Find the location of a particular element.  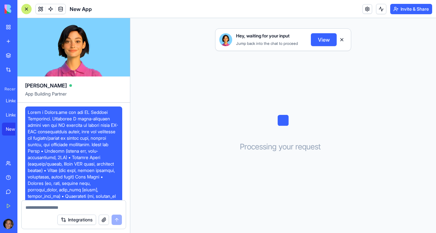

button: View is located at coordinates (324, 40).